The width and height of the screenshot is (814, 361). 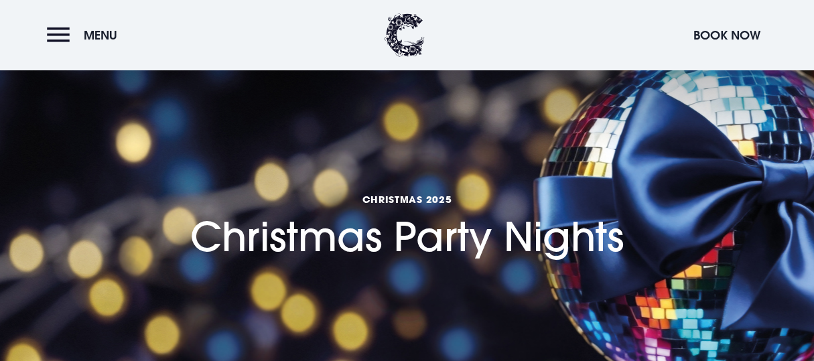 What do you see at coordinates (407, 204) in the screenshot?
I see `h1: Christmas Party Nights` at bounding box center [407, 204].